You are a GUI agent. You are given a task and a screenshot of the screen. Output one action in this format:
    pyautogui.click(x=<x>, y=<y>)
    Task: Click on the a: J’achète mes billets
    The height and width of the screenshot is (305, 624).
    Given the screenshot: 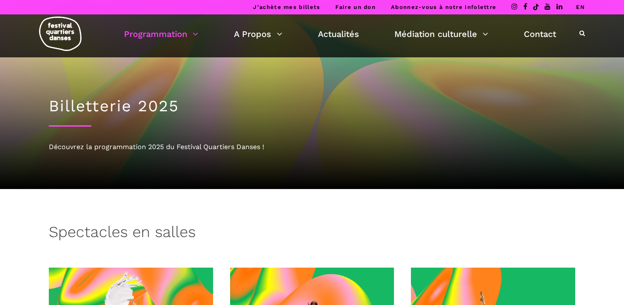 What is the action you would take?
    pyautogui.click(x=286, y=7)
    